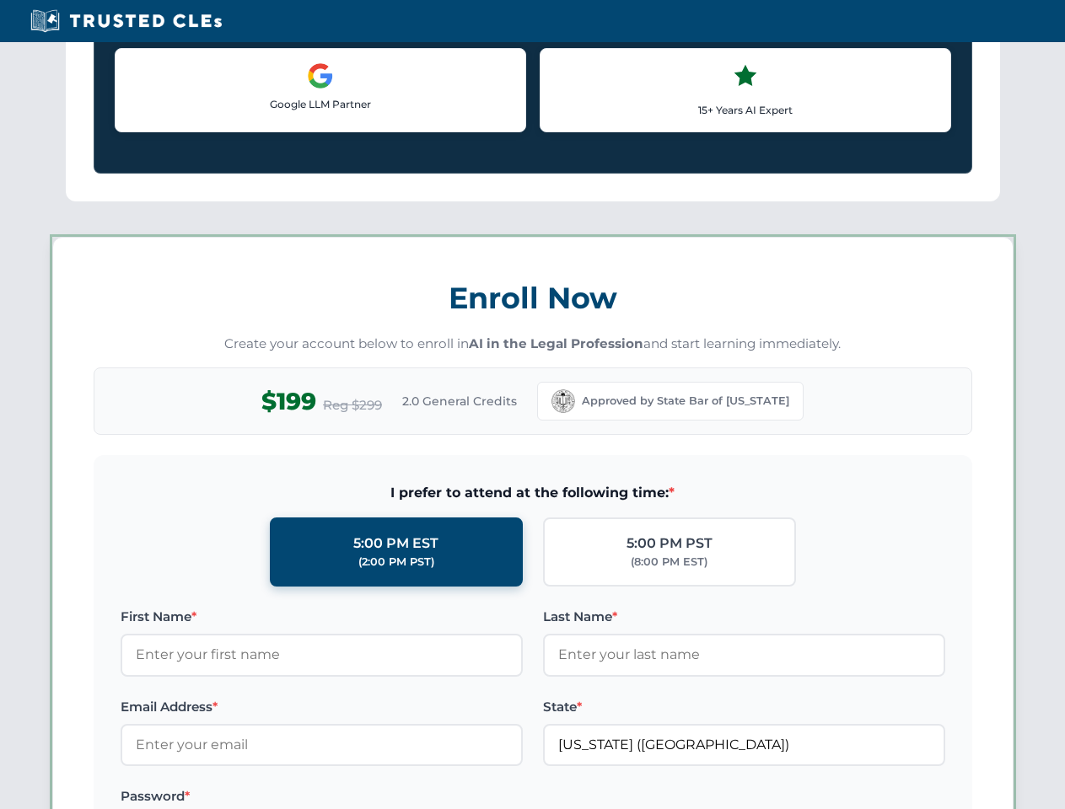 This screenshot has width=1065, height=809. What do you see at coordinates (744, 707) in the screenshot?
I see `label: State` at bounding box center [744, 707].